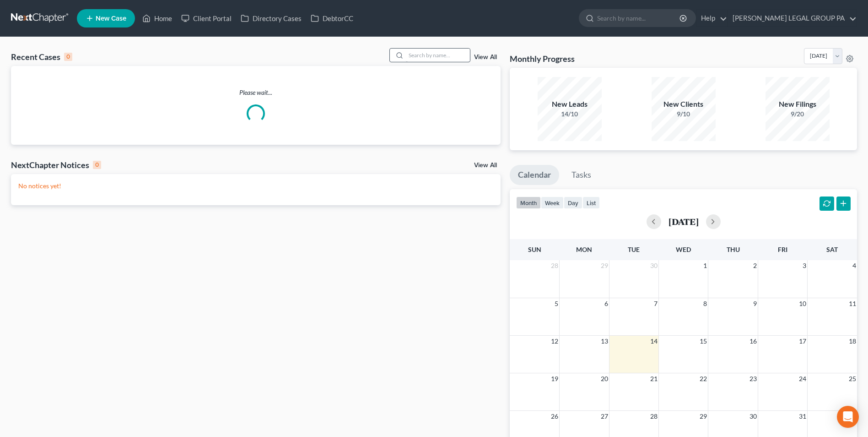  Describe the element at coordinates (256, 92) in the screenshot. I see `p: Please wait...` at that location.